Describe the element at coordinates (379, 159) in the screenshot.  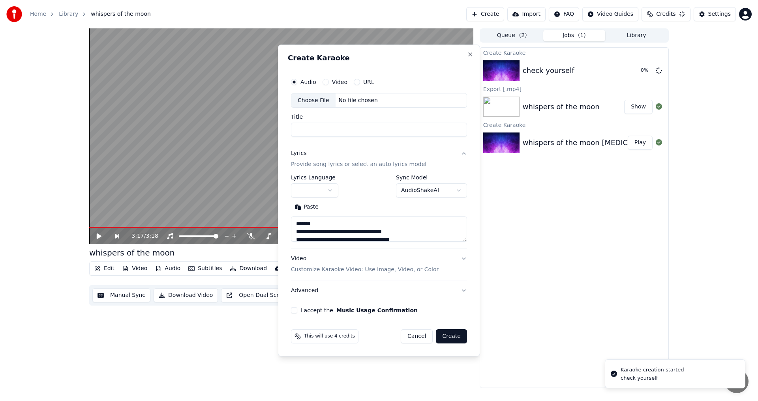
I see `button: LyricsProvide song lyrics or select an auto lyrics model` at that location.